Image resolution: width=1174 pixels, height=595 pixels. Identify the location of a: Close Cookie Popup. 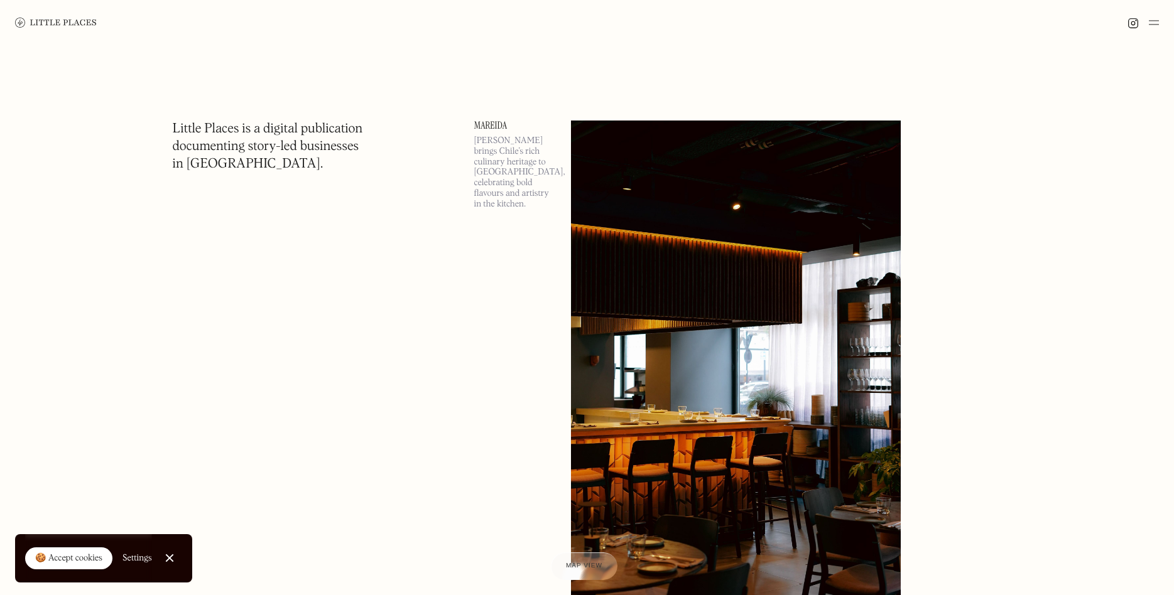
(170, 558).